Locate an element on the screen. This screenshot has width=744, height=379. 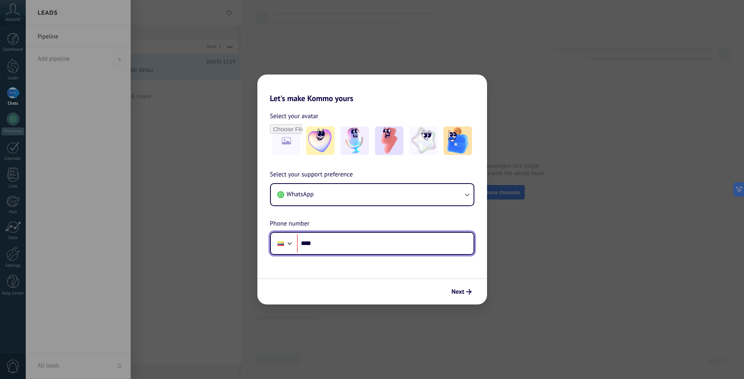
button: Next is located at coordinates (461, 291).